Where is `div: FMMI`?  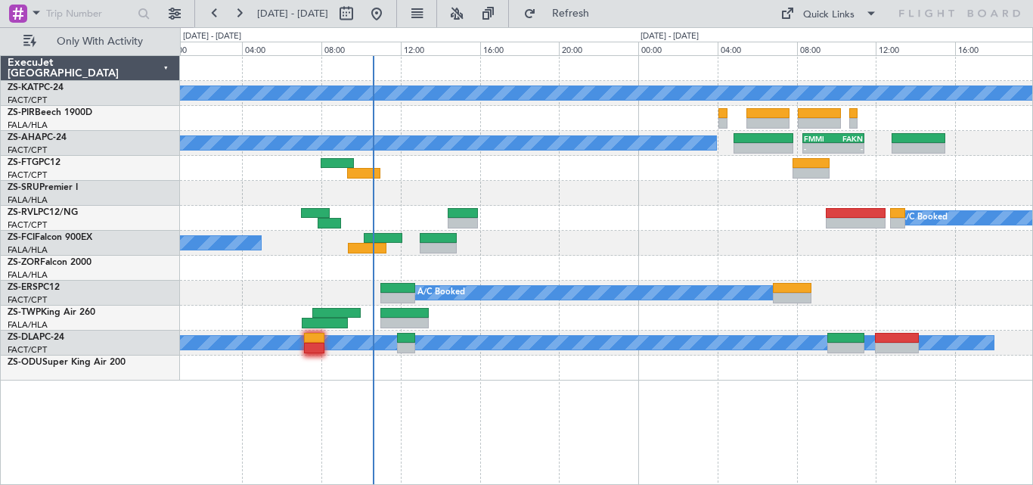
div: FMMI is located at coordinates (819, 138).